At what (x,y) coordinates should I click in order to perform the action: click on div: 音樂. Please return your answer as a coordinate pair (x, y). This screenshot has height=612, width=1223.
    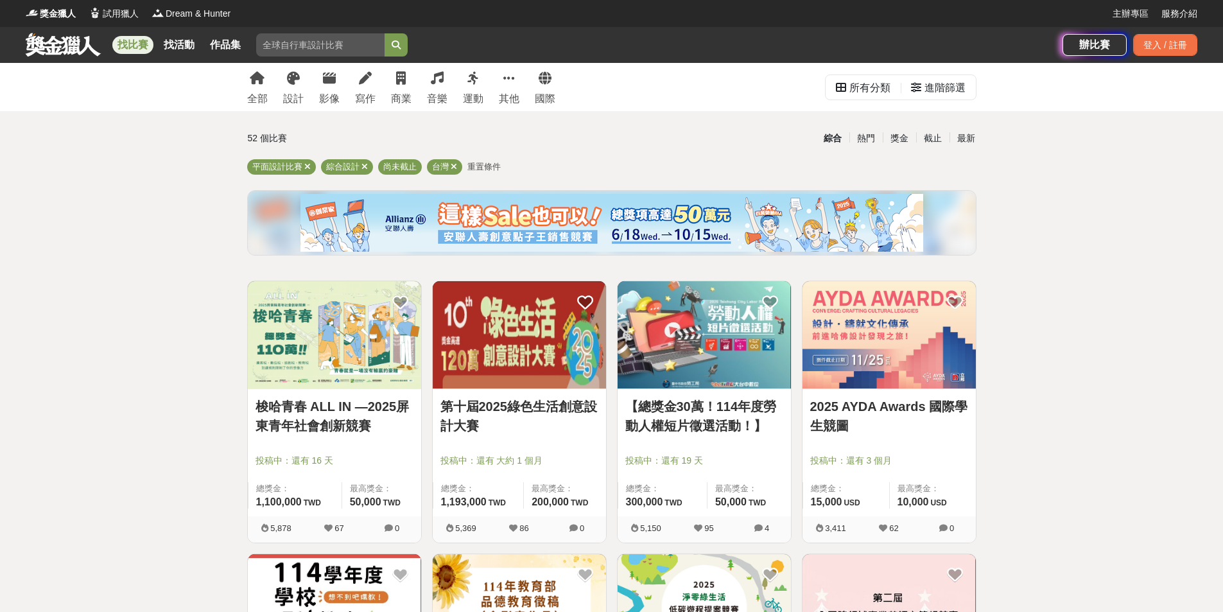
    Looking at the image, I should click on (437, 99).